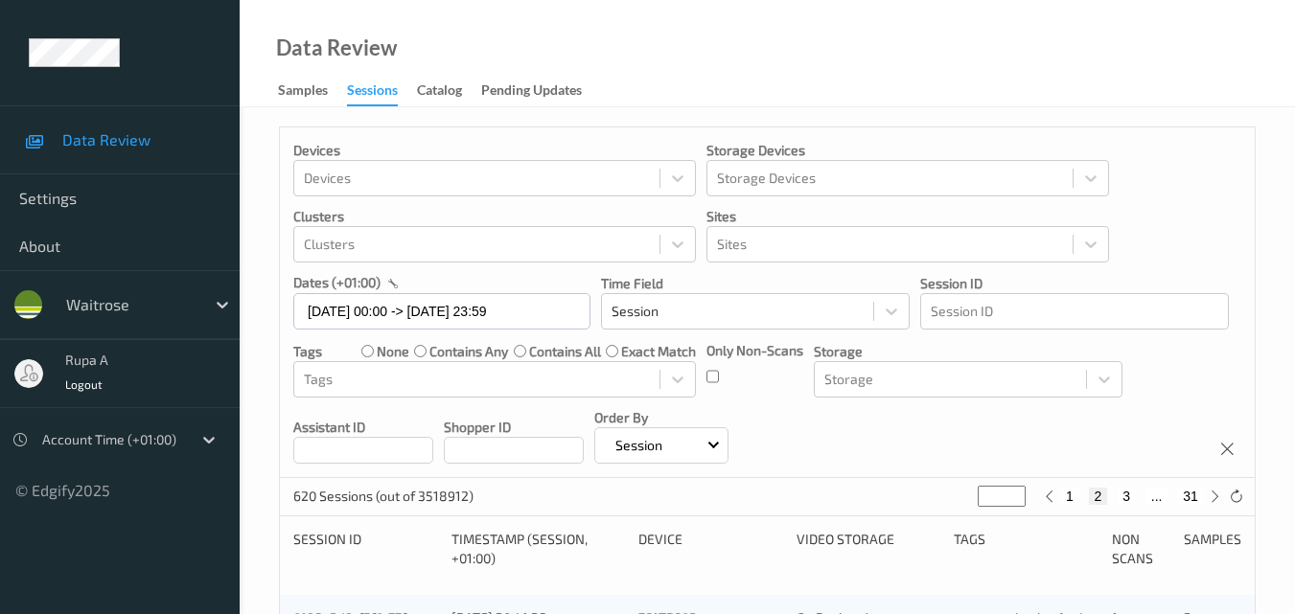  Describe the element at coordinates (514, 427) in the screenshot. I see `p: Shopper ID` at that location.